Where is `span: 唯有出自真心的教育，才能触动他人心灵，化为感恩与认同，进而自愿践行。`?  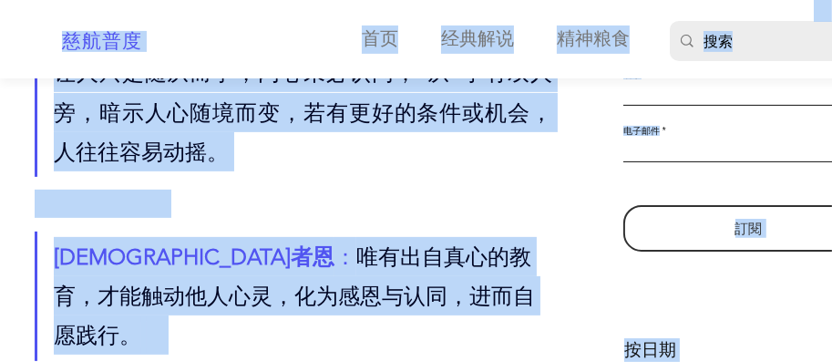 span: 唯有出自真心的教育，才能触动他人心灵，化为感恩与认同，进而自愿践行。 is located at coordinates (294, 295).